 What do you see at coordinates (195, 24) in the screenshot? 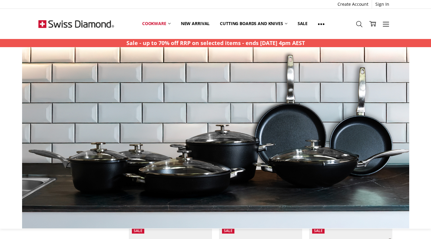
I see `a: New arrival` at bounding box center [195, 24].